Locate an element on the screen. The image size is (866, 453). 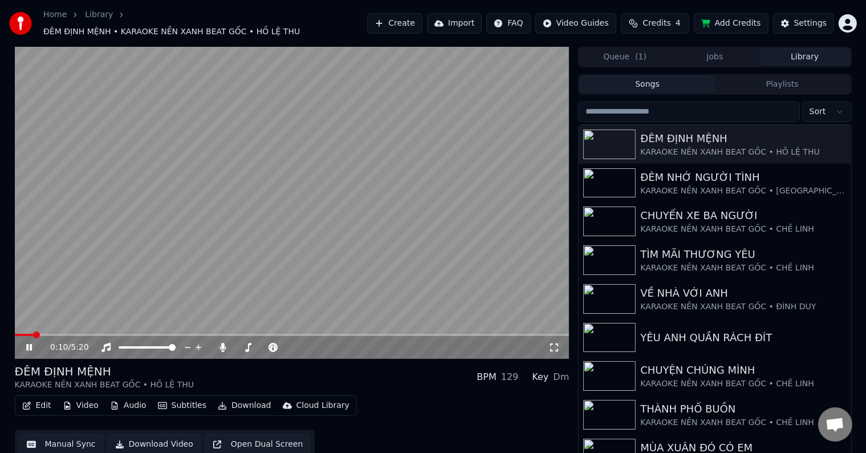
button: Credits4 is located at coordinates (655, 23).